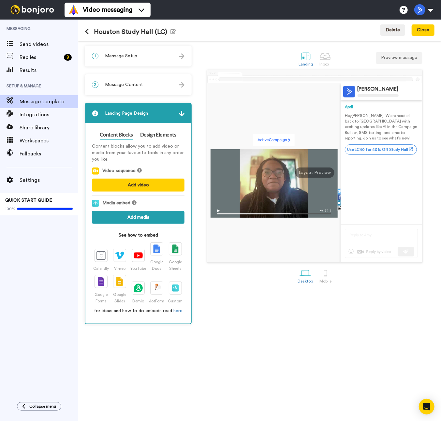 The width and height of the screenshot is (441, 421). I want to click on span: Google Docs, so click(157, 266).